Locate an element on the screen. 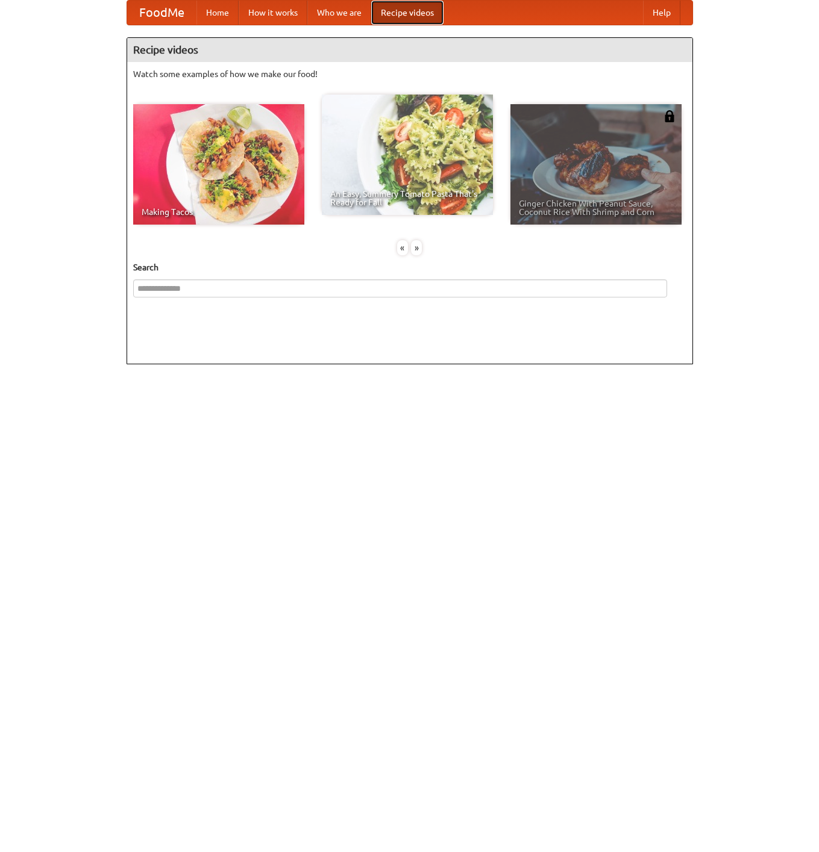  h5: Search is located at coordinates (410, 267).